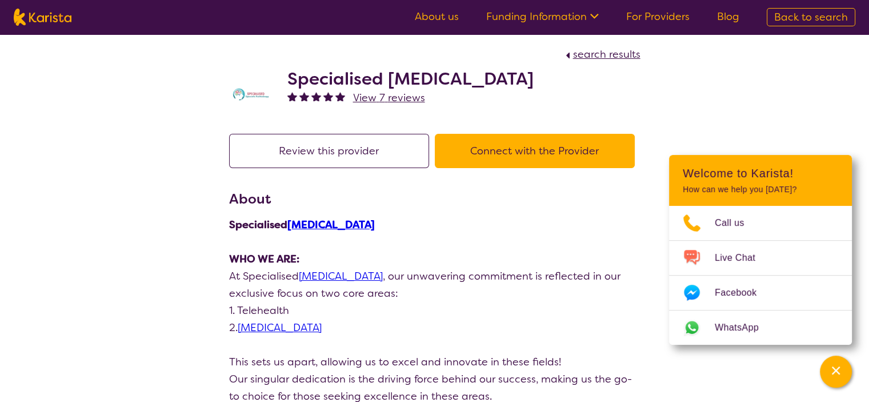  I want to click on a: Web link opens in a new tab., so click(761, 327).